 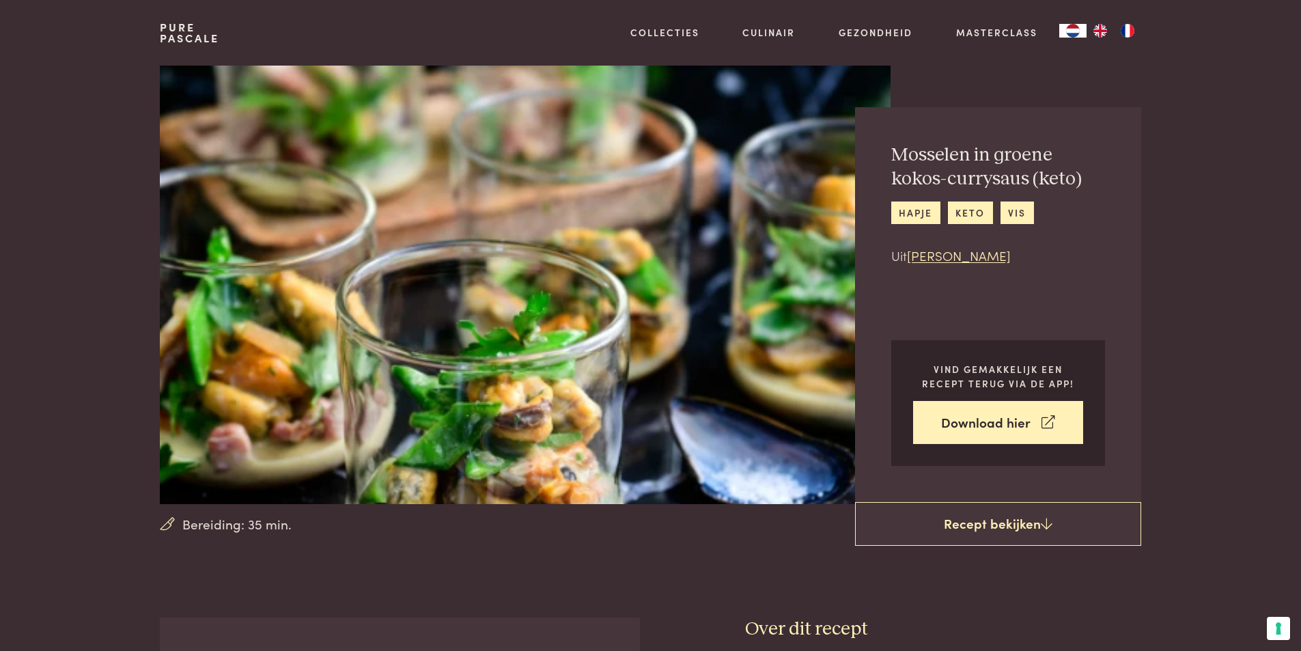 What do you see at coordinates (237, 524) in the screenshot?
I see `span: Bereiding: 35 min.` at bounding box center [237, 524].